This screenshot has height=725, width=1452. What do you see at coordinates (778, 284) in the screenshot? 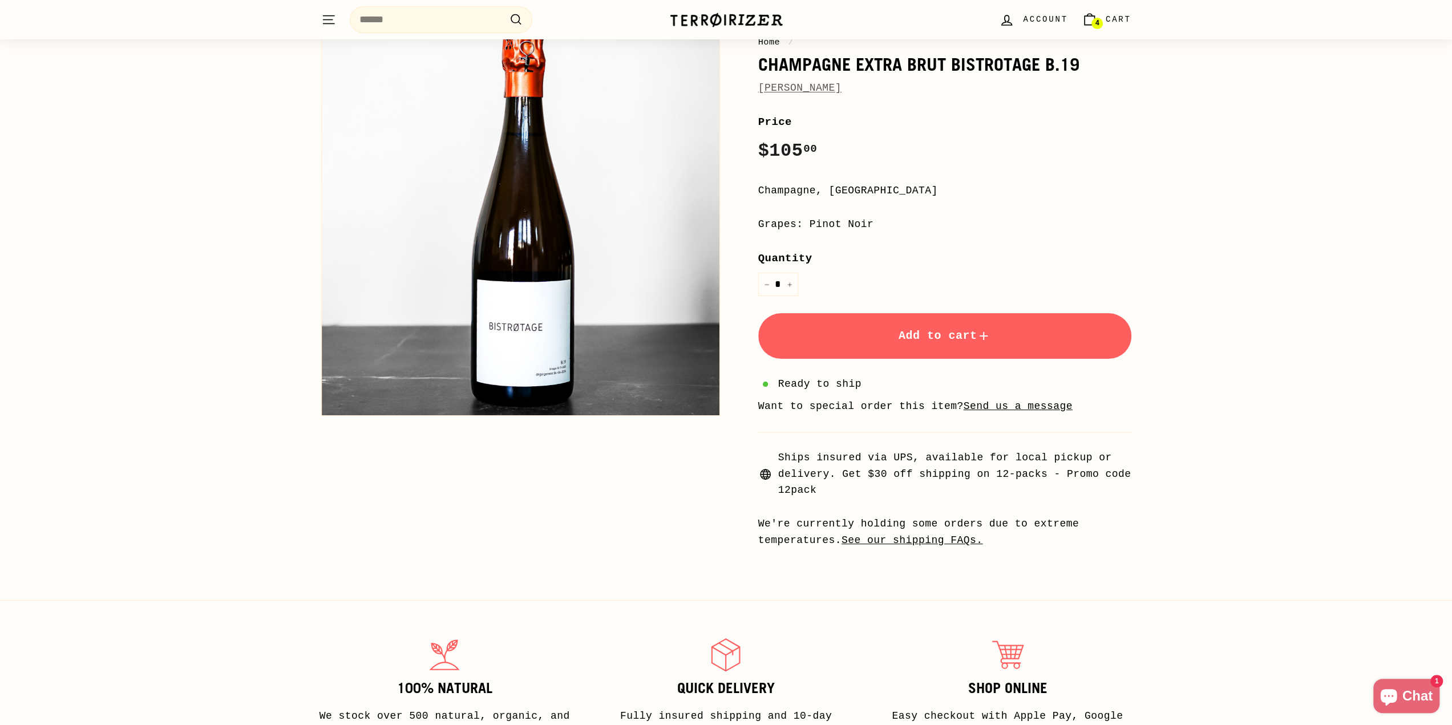
I see `input: quantity` at bounding box center [778, 284].